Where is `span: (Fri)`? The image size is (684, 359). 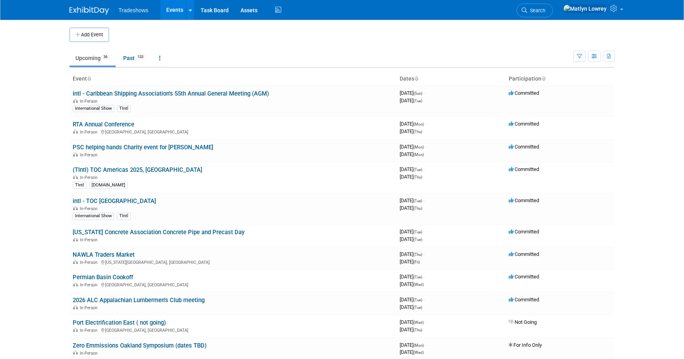
span: (Fri) is located at coordinates (416, 262).